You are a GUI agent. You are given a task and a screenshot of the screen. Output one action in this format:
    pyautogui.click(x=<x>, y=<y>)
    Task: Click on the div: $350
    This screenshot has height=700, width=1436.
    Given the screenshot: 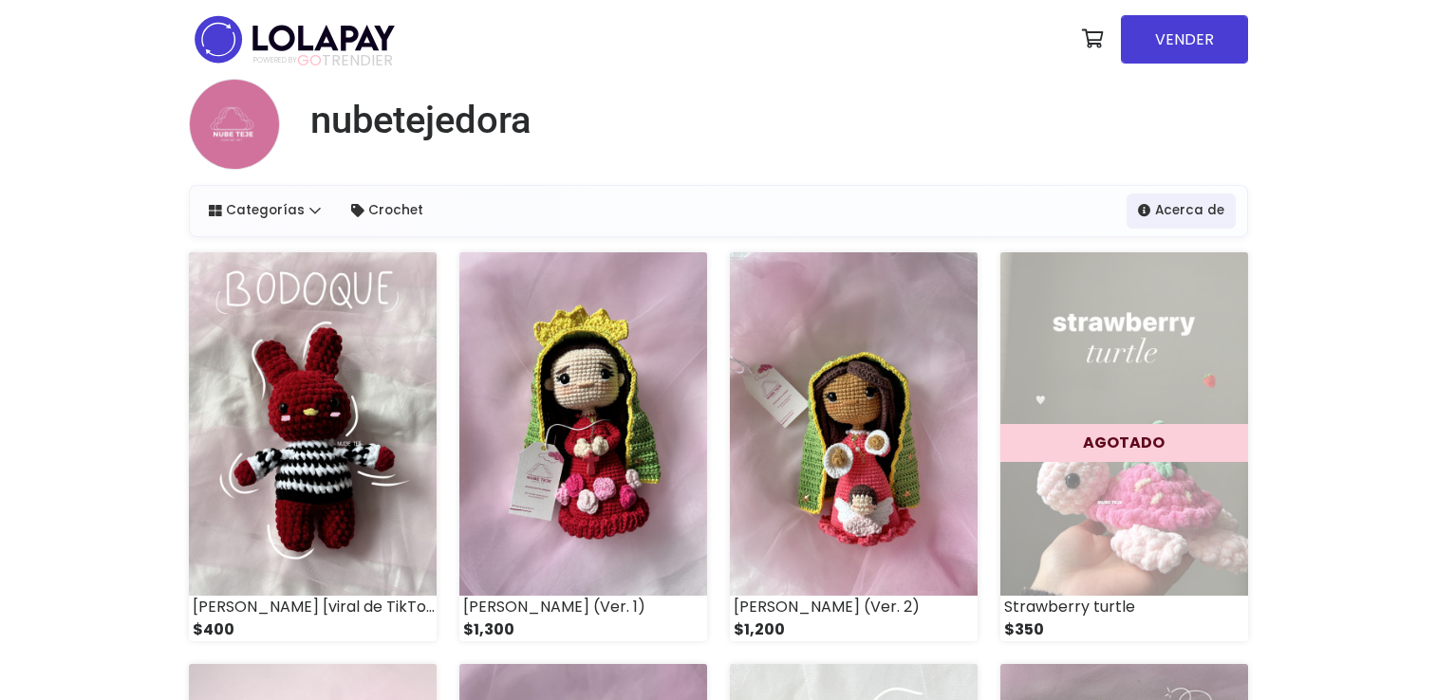 What is the action you would take?
    pyautogui.click(x=1124, y=630)
    